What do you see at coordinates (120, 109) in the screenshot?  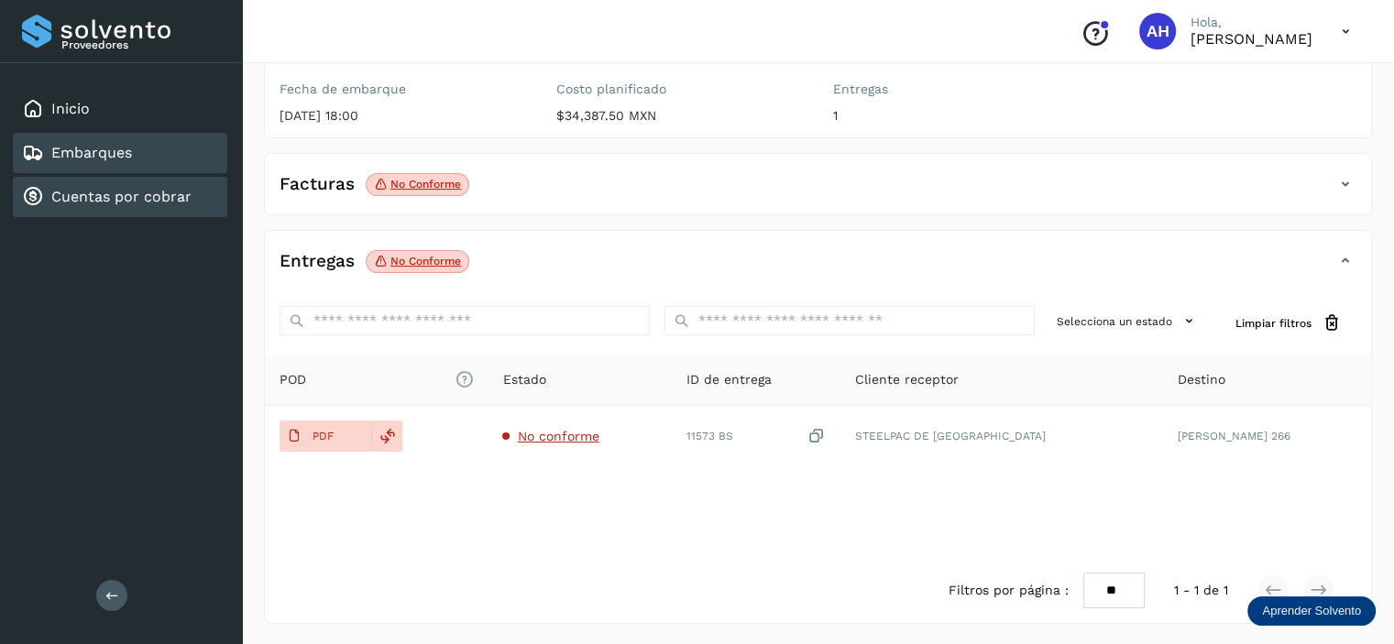 I see `div: Inicio` at bounding box center [120, 109].